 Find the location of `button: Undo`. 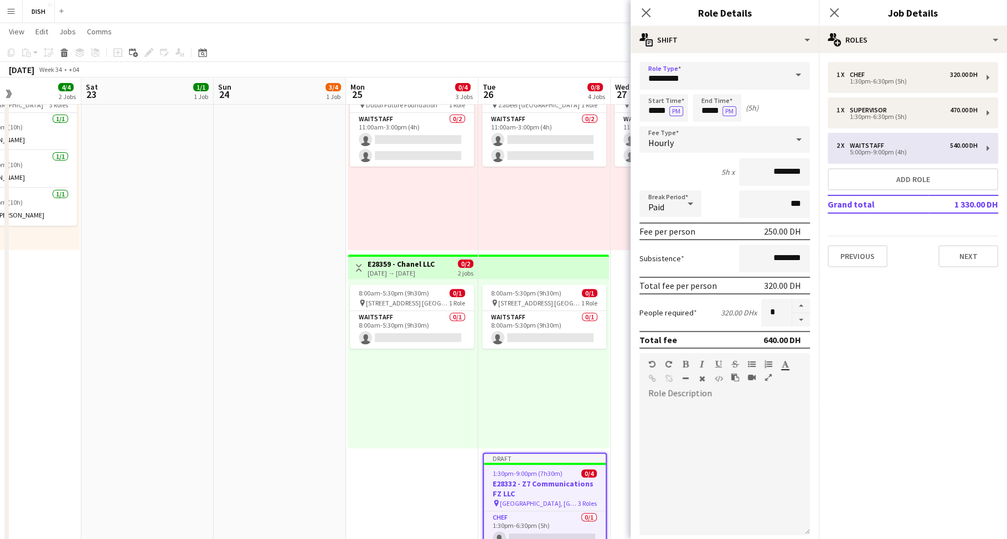

button: Undo is located at coordinates (652, 364).